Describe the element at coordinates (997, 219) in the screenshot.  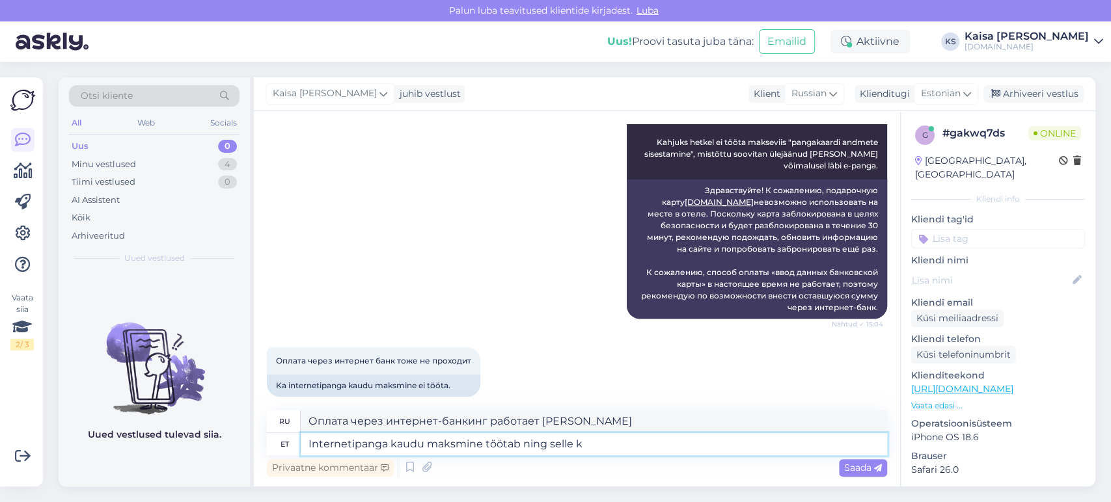
I see `p: Kliendi tag'id` at that location.